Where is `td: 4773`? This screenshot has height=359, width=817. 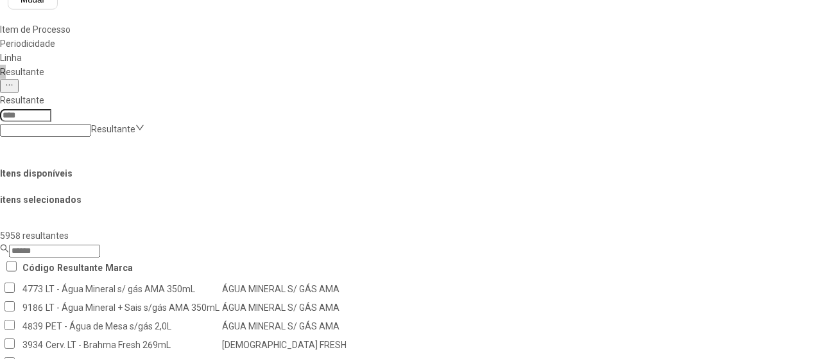
td: 4773 is located at coordinates (33, 288).